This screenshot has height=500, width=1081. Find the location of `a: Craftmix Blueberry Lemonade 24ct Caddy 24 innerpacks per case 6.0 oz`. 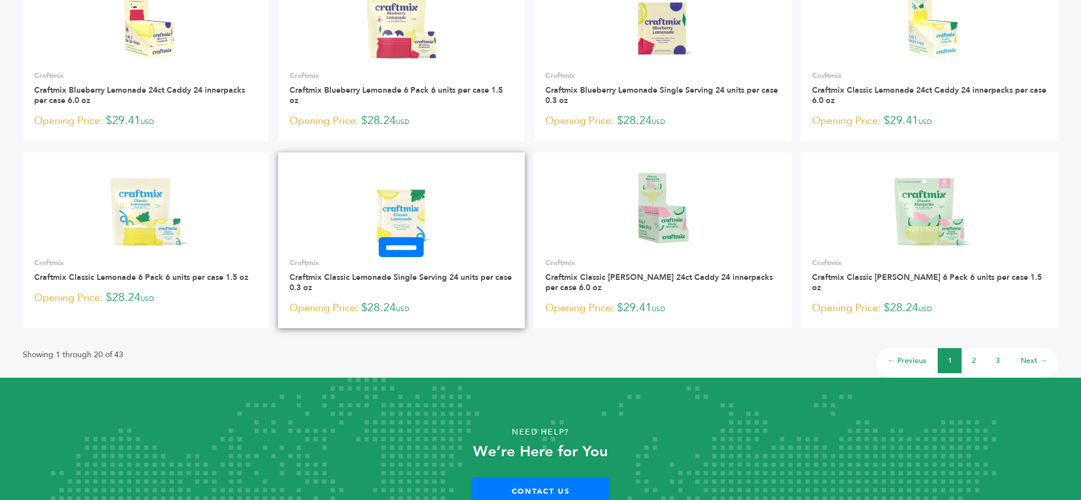

a: Craftmix Blueberry Lemonade 24ct Caddy 24 innerpacks per case 6.0 oz is located at coordinates (139, 95).